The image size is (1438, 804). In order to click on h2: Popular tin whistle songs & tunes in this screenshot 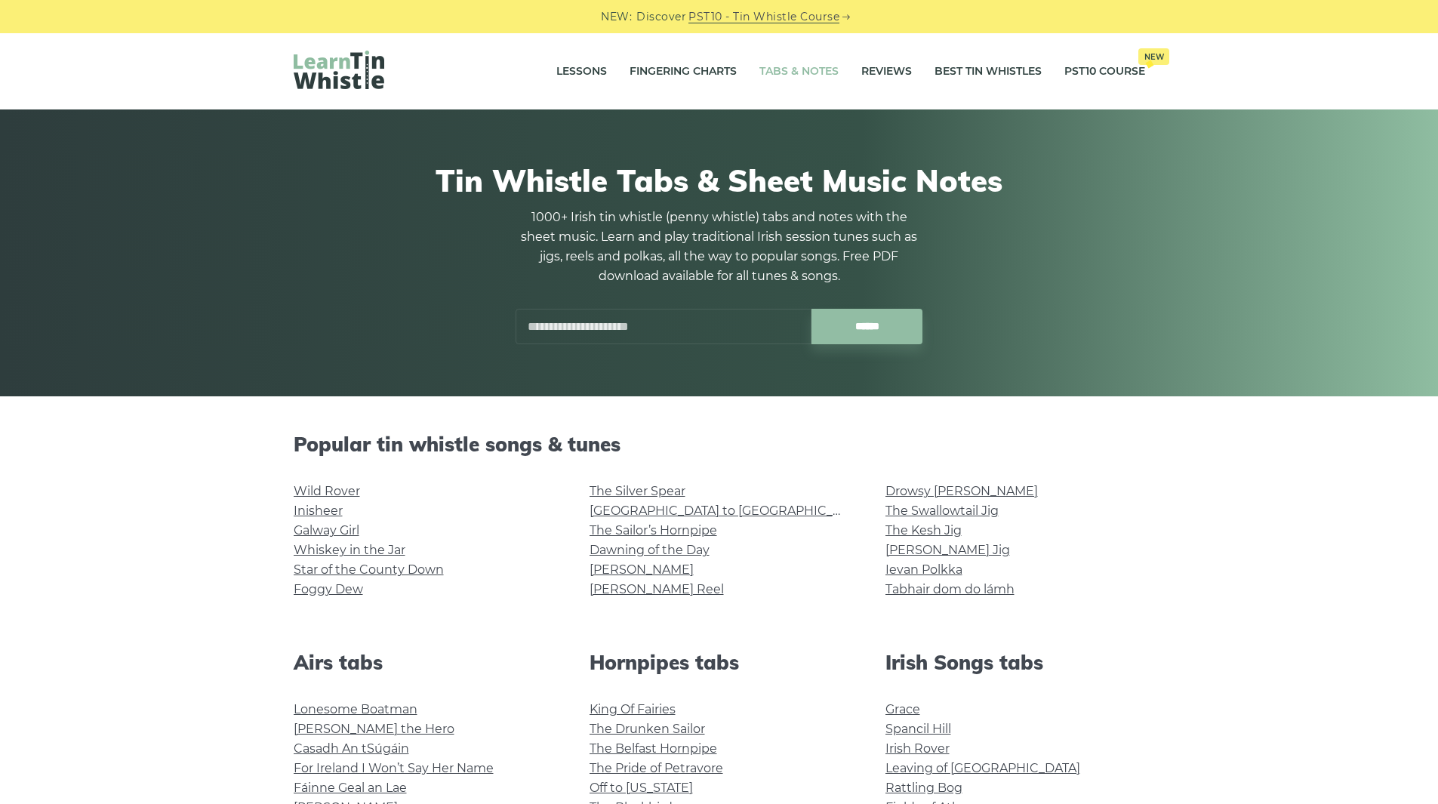, I will do `click(720, 444)`.